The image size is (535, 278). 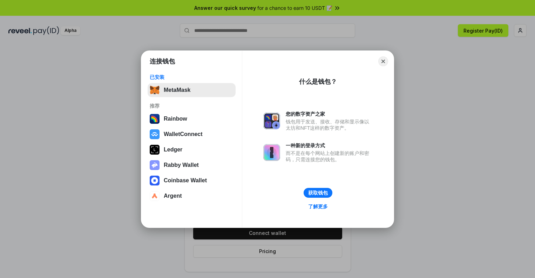 I want to click on div: 了解更多, so click(x=318, y=206).